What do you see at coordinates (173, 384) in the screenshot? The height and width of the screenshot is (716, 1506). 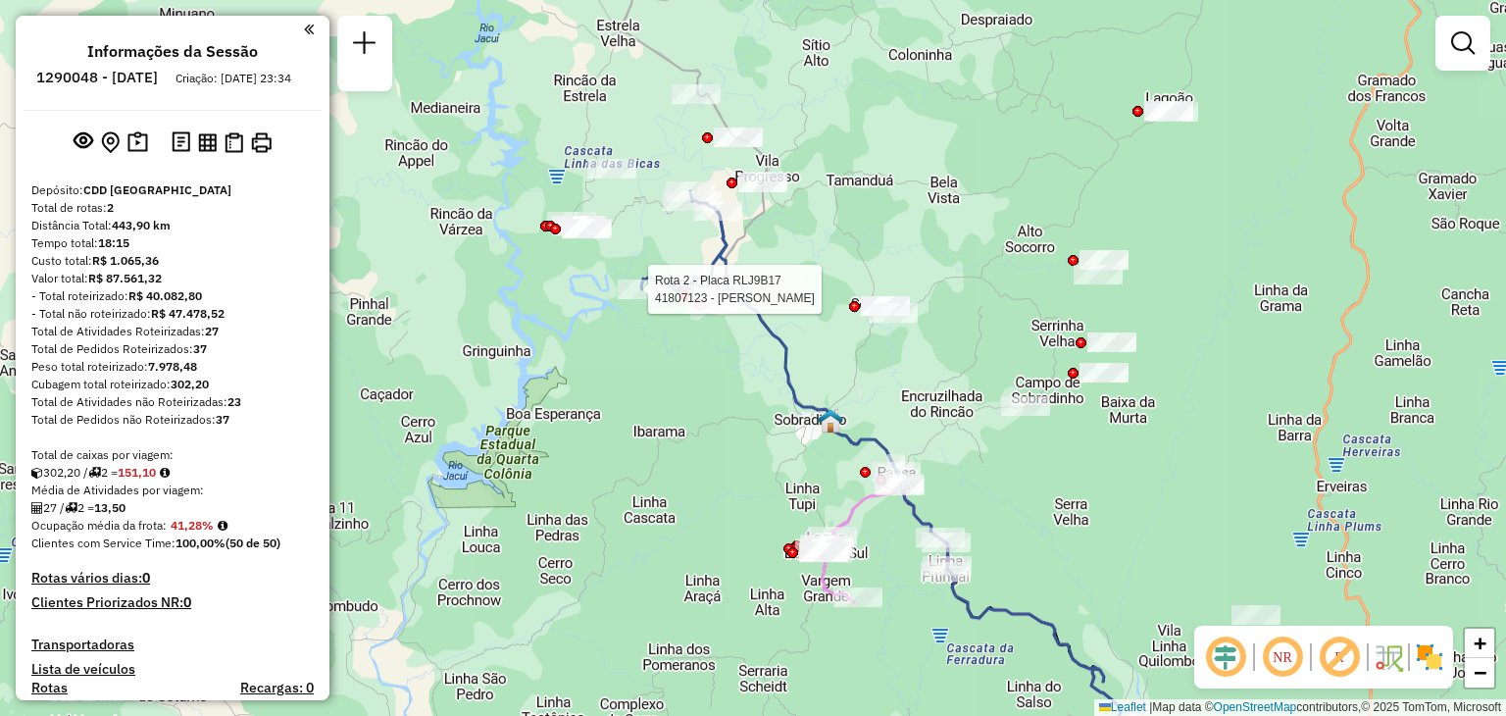 I see `div: Cubagem total roteirizado:` at bounding box center [173, 384].